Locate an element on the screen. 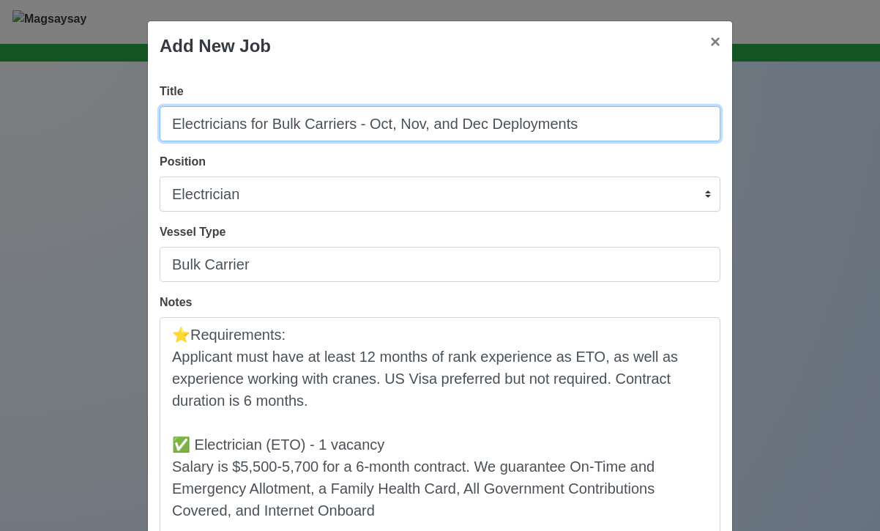  label: Notes is located at coordinates (176, 302).